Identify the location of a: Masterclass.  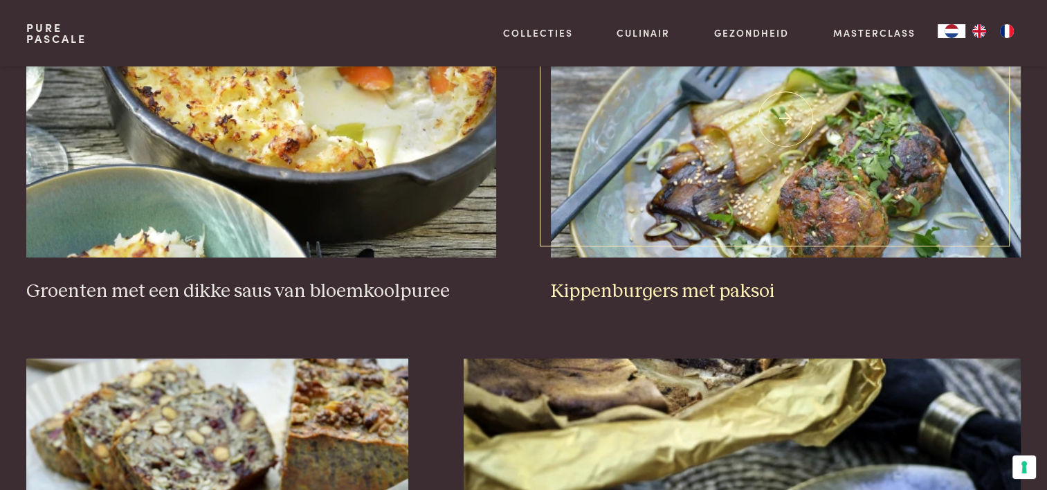
(874, 33).